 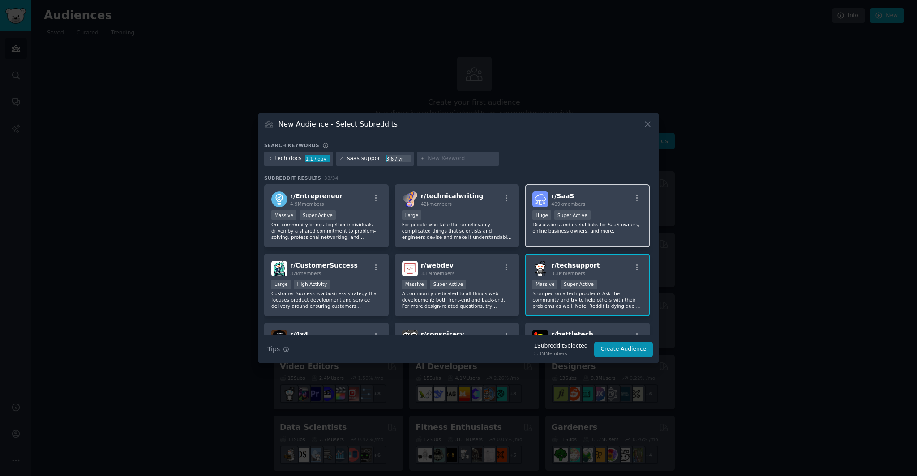 What do you see at coordinates (588, 228) in the screenshot?
I see `p: Discussions and useful links for SaaS owners, online business owners, and more.` at bounding box center [588, 228].